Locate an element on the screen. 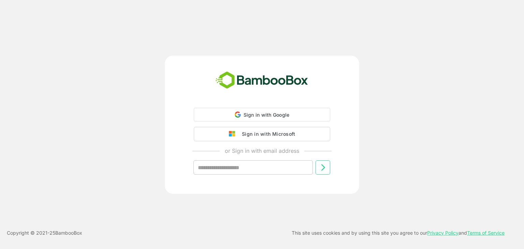  a: Privacy Policy is located at coordinates (442, 232).